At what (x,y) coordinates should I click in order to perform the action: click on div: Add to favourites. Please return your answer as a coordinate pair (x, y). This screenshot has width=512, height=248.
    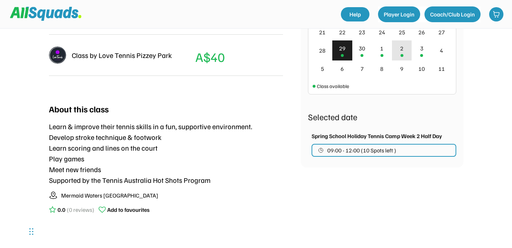
    Looking at the image, I should click on (128, 209).